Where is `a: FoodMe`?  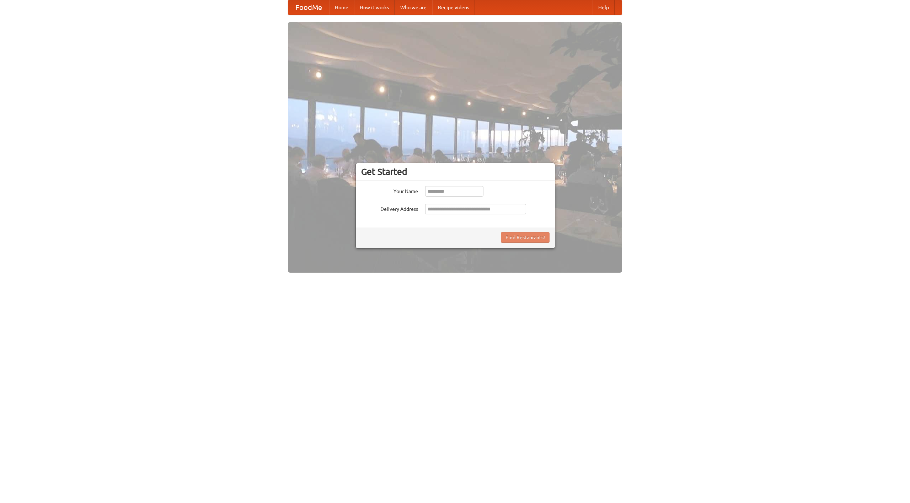 a: FoodMe is located at coordinates (308, 7).